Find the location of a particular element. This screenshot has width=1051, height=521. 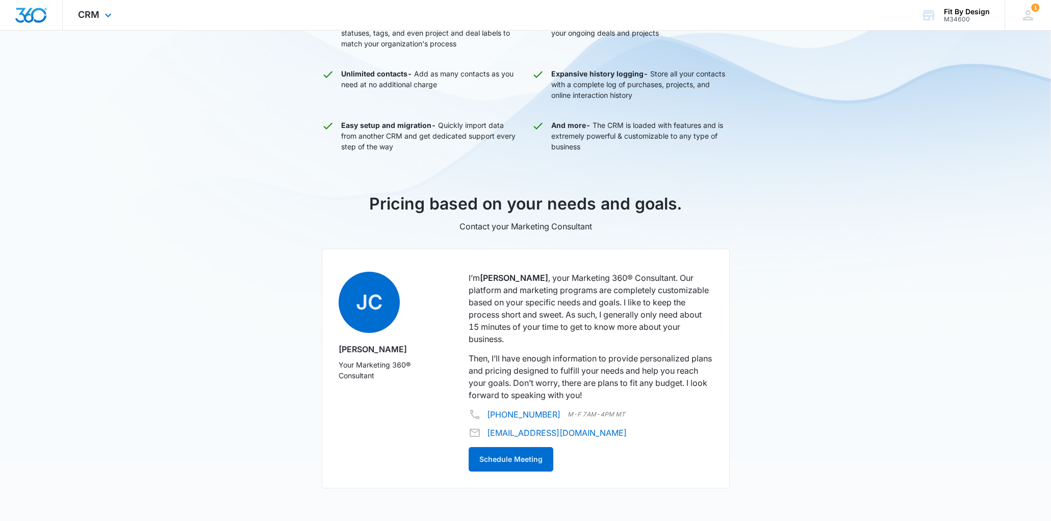

div: account name is located at coordinates (967, 12).